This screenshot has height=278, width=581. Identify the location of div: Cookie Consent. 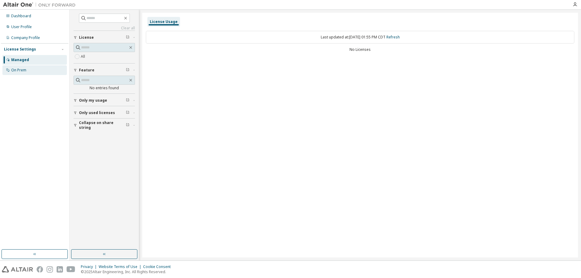
(159, 267).